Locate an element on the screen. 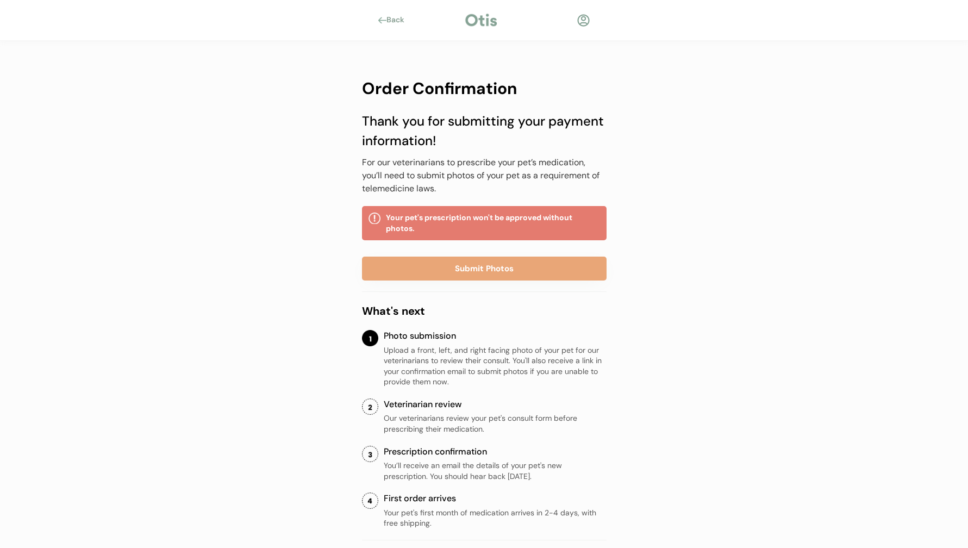 The height and width of the screenshot is (548, 968). div: Order Confirmation is located at coordinates (484, 88).